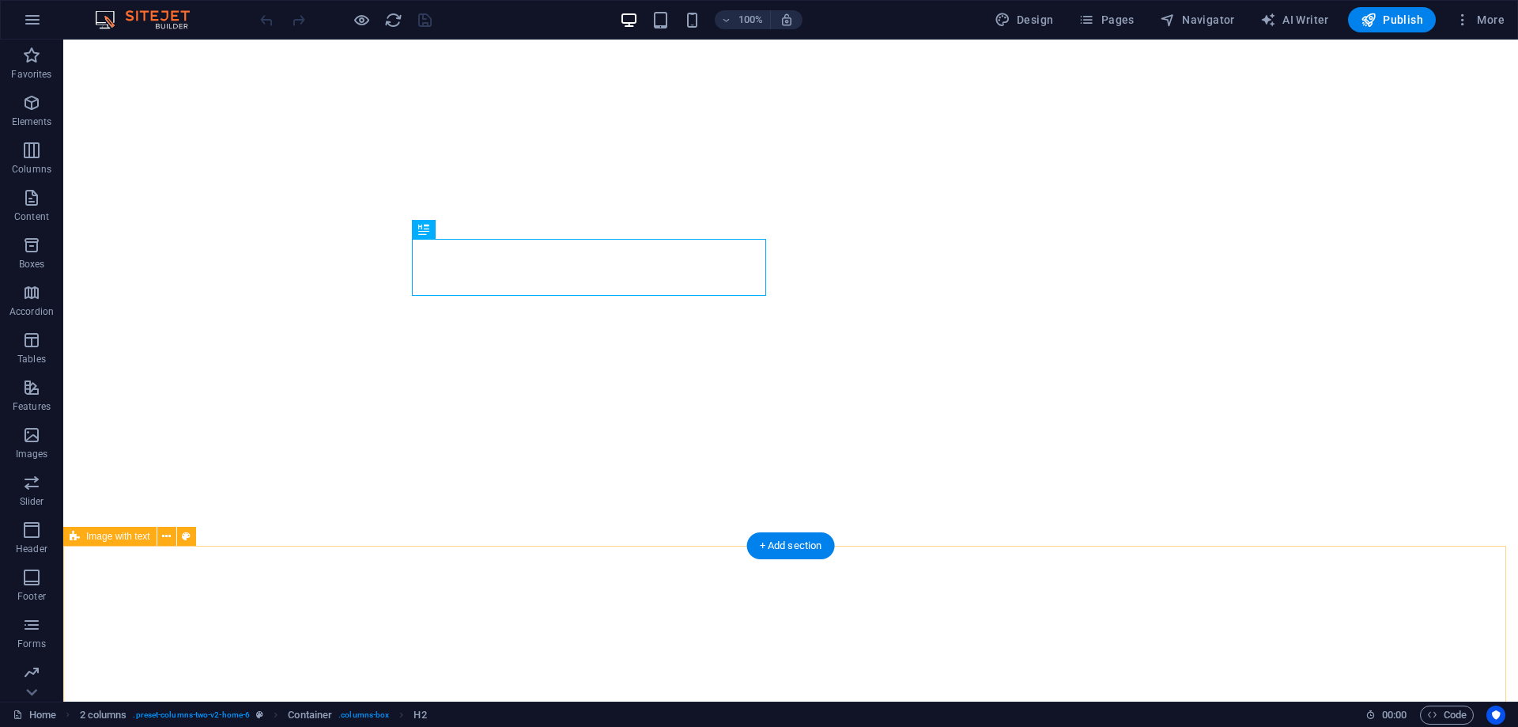 This screenshot has height=727, width=1518. Describe the element at coordinates (1480, 20) in the screenshot. I see `button: More` at that location.